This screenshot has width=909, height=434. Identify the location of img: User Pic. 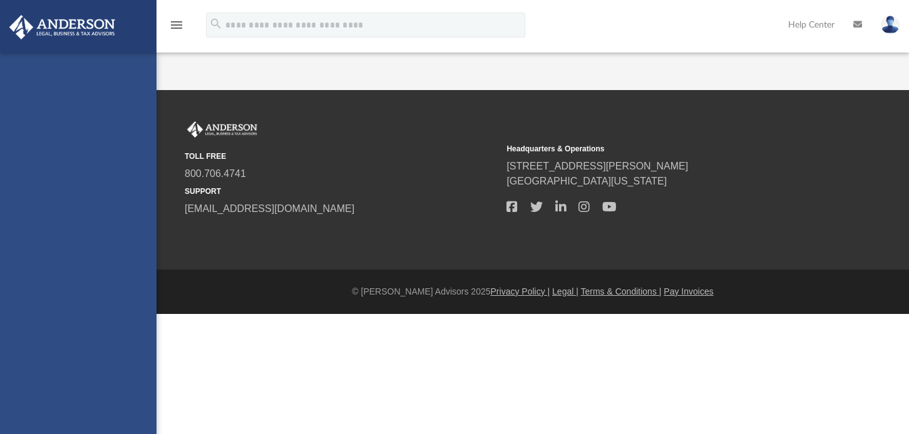
(890, 24).